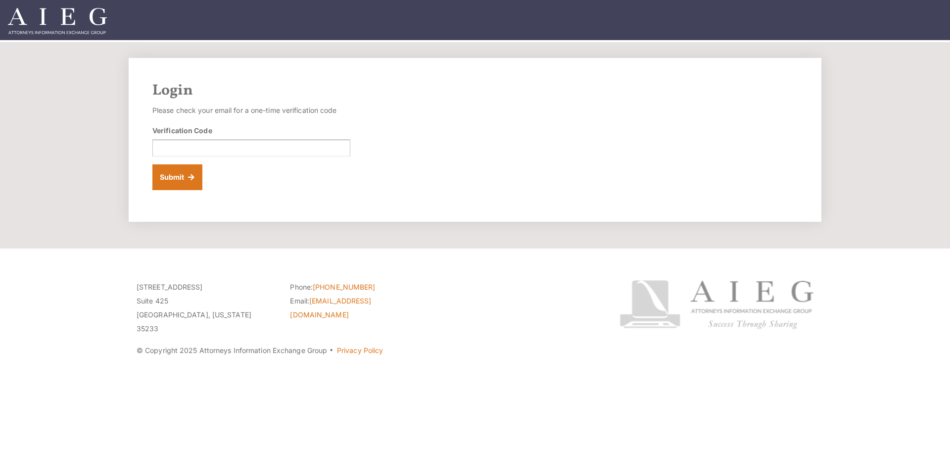 The image size is (950, 455). What do you see at coordinates (182, 130) in the screenshot?
I see `label: Verification Code` at bounding box center [182, 130].